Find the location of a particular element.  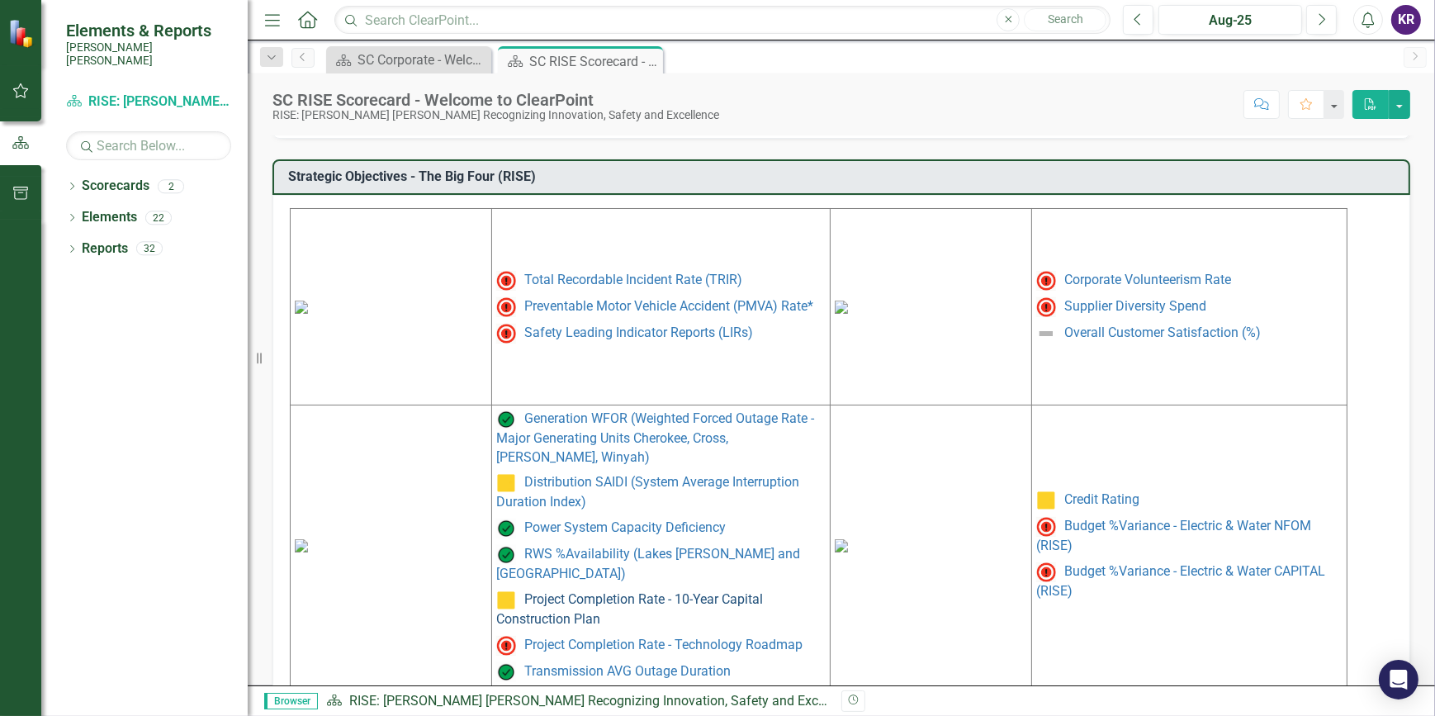

a: Transmission AVG Outage Duration is located at coordinates (627, 670).